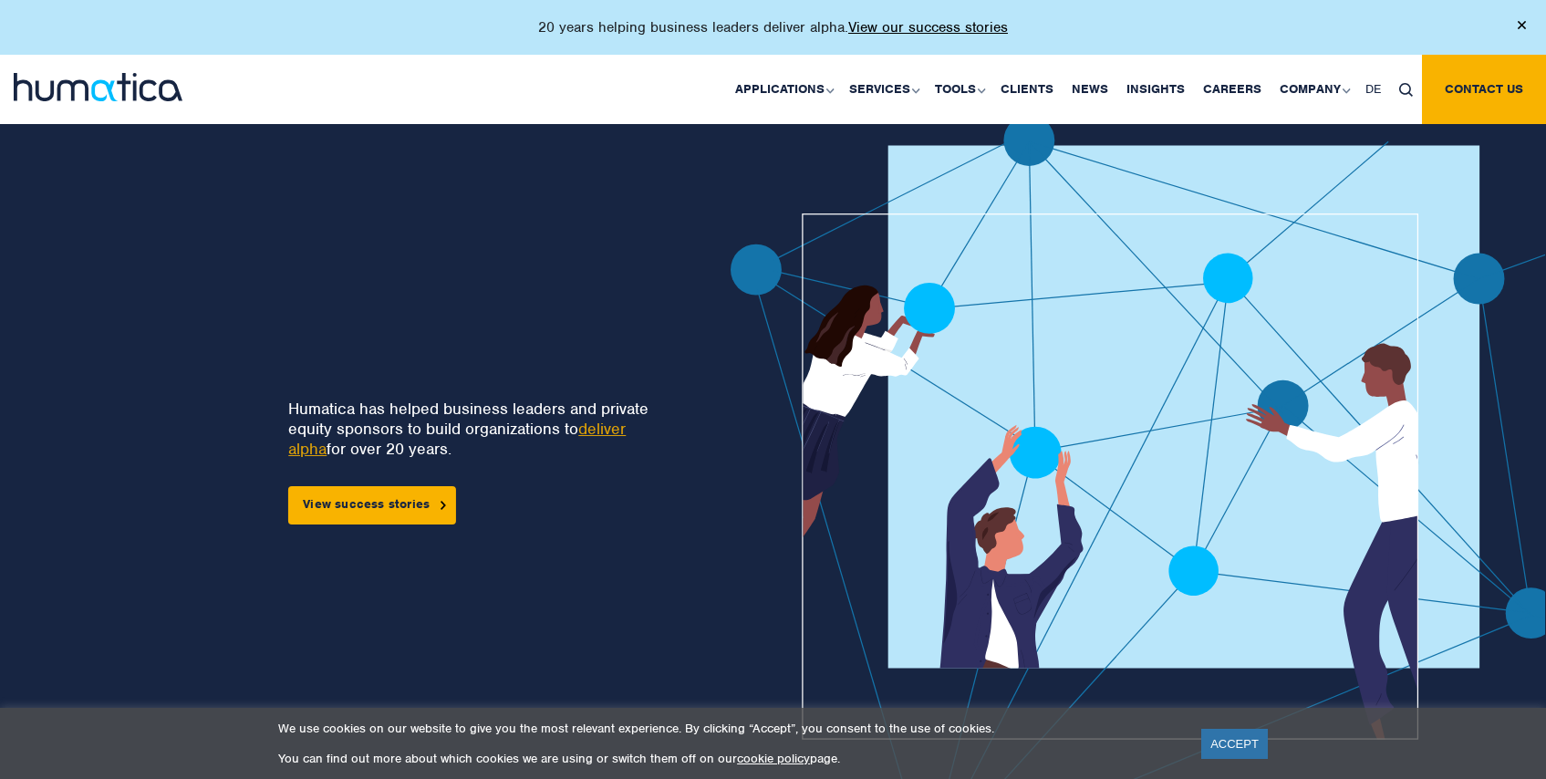 This screenshot has width=1546, height=779. I want to click on a: View success stories, so click(372, 505).